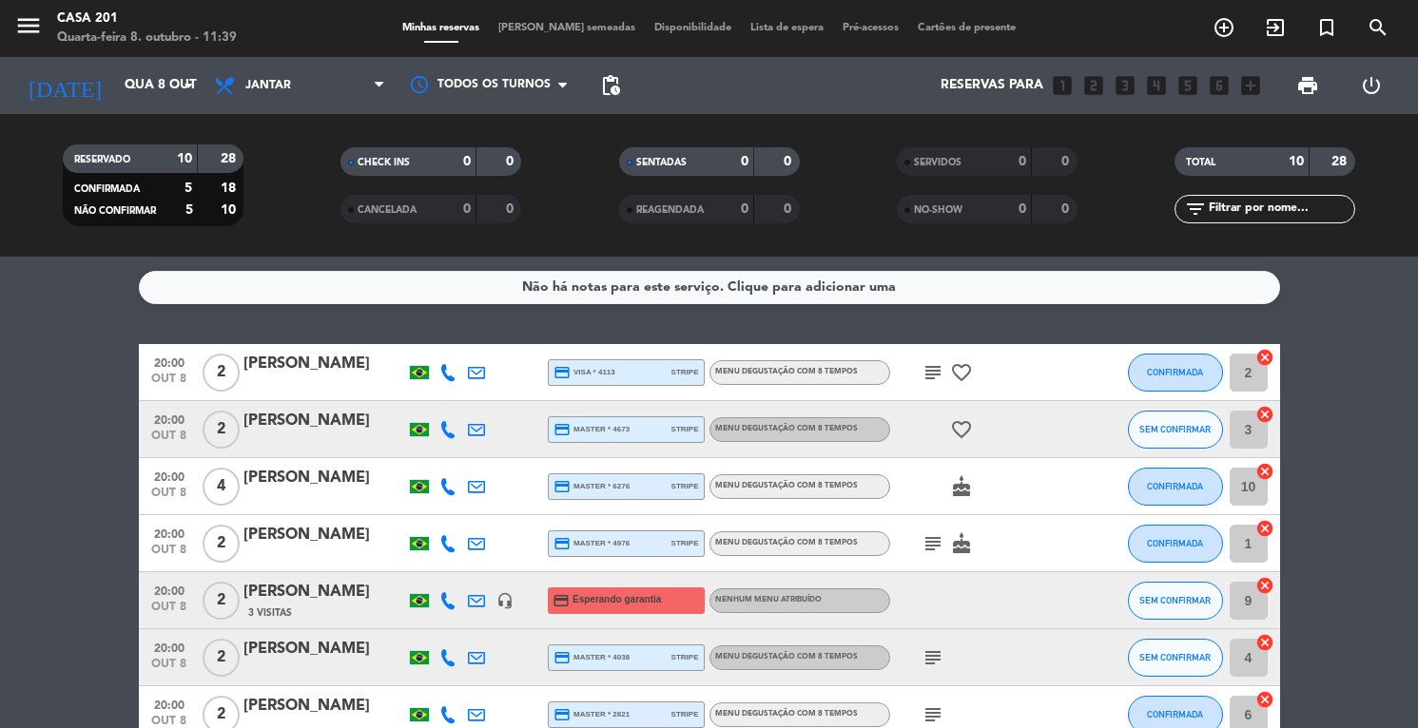 The width and height of the screenshot is (1418, 728). What do you see at coordinates (1371, 86) in the screenshot?
I see `i: power_settings_new` at bounding box center [1371, 86].